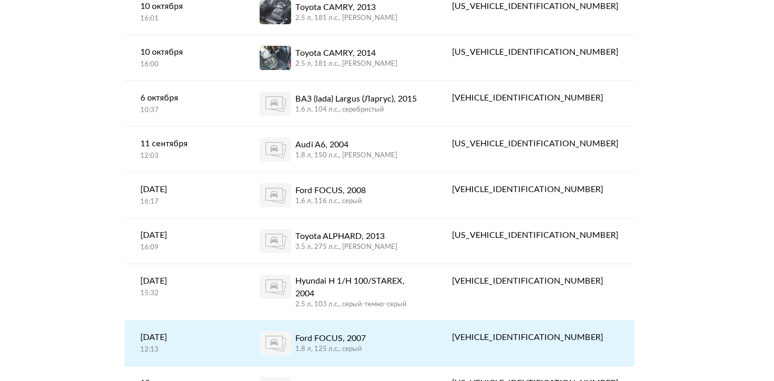  What do you see at coordinates (346, 53) in the screenshot?
I see `div: Toyota CAMRY, 2014` at bounding box center [346, 53].